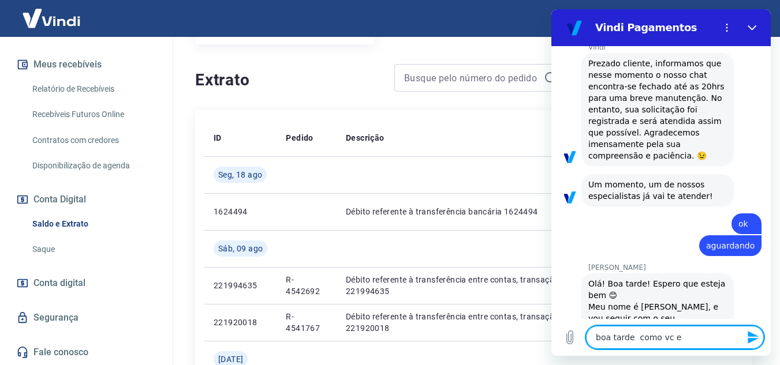 This screenshot has height=365, width=780. What do you see at coordinates (365, 138) in the screenshot?
I see `p: Descrição` at bounding box center [365, 138].